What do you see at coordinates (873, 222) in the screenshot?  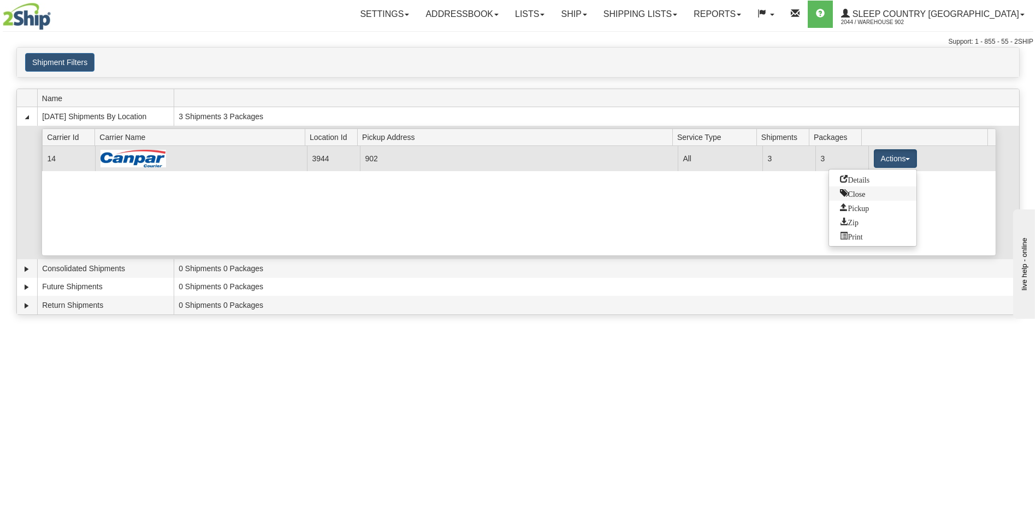 I see `a: Zip and Download All Shipping Documents` at bounding box center [873, 222].